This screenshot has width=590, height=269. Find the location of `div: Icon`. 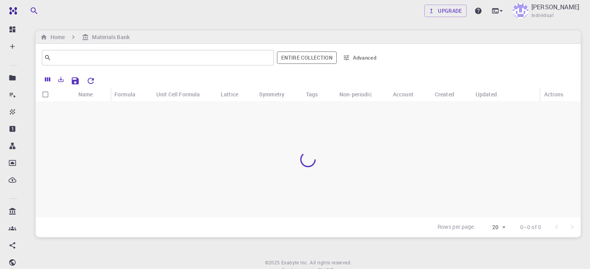

div: Icon is located at coordinates (65, 94).